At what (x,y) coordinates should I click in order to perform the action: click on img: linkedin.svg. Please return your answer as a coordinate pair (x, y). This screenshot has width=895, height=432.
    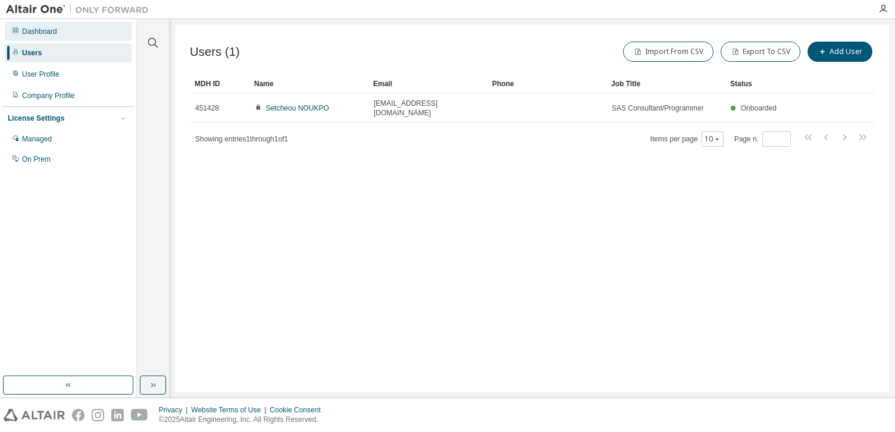
    Looking at the image, I should click on (117, 415).